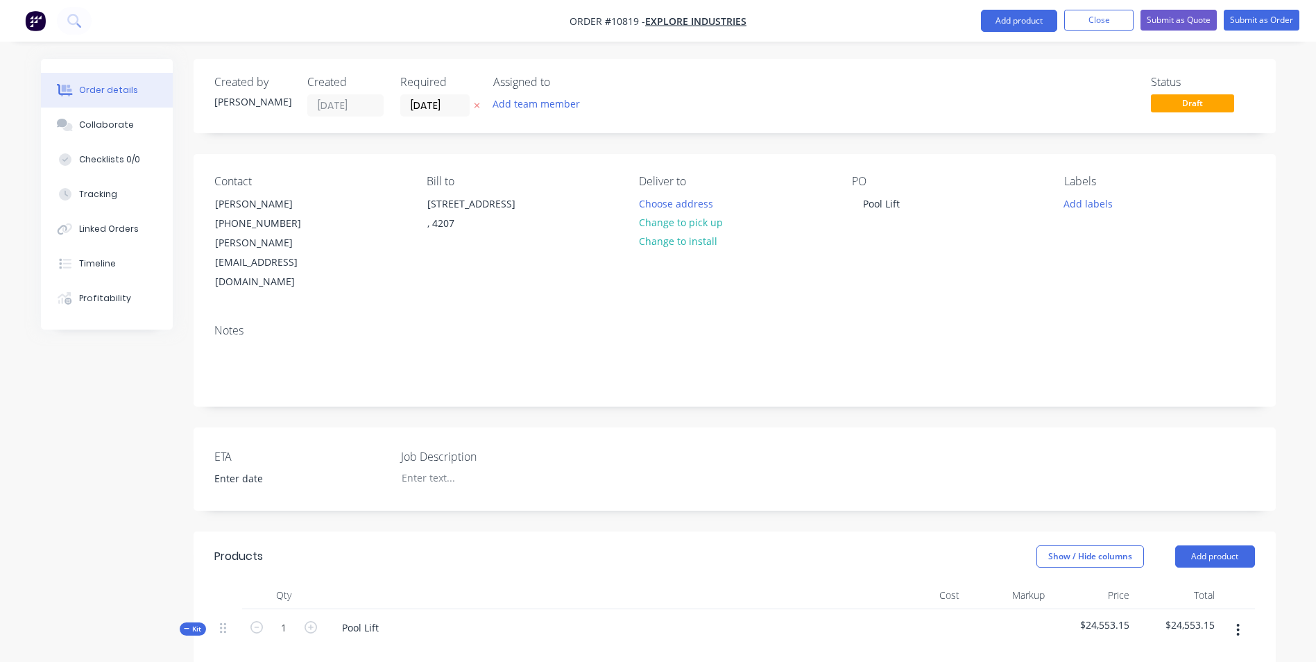  I want to click on button: Change to pick up, so click(681, 222).